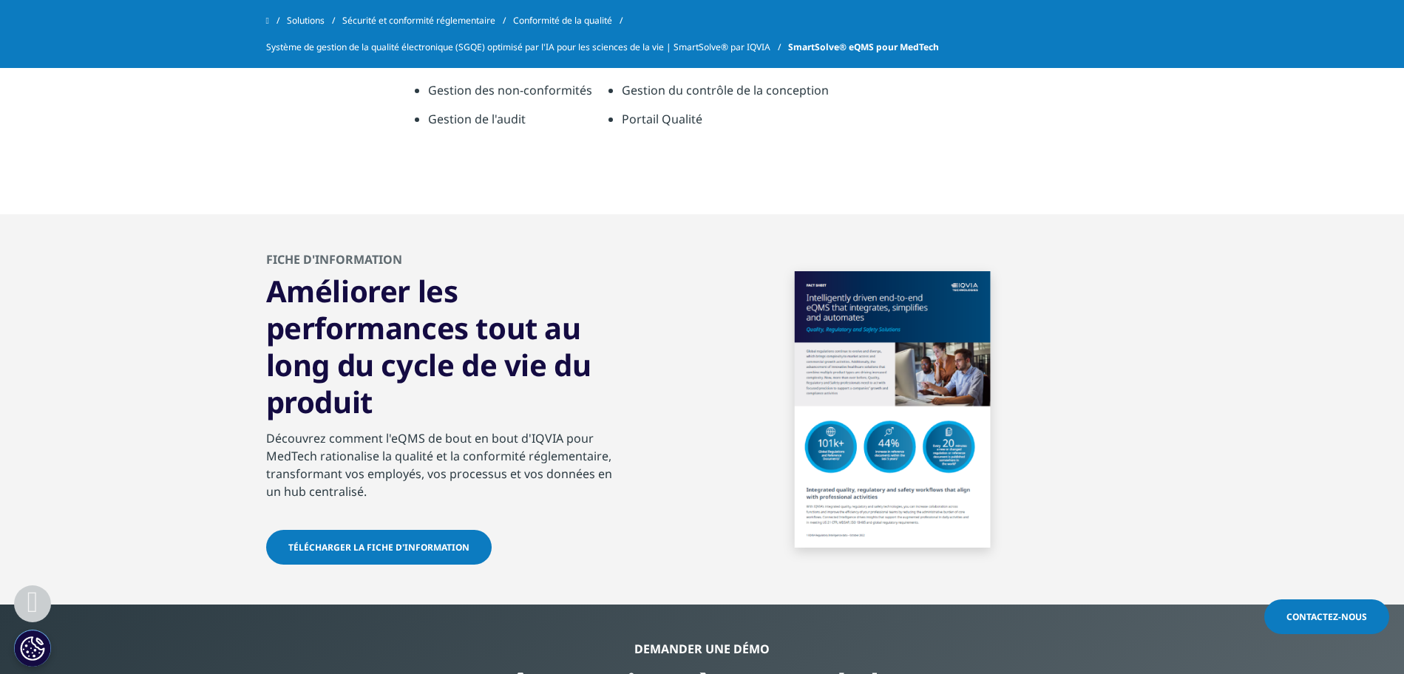  What do you see at coordinates (477, 119) in the screenshot?
I see `font: Gestion de l'audit` at bounding box center [477, 119].